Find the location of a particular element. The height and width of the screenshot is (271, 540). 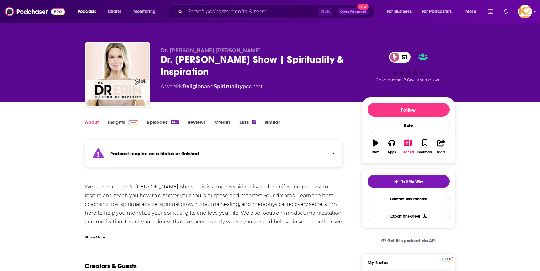

button: Bookmark is located at coordinates (425, 147).